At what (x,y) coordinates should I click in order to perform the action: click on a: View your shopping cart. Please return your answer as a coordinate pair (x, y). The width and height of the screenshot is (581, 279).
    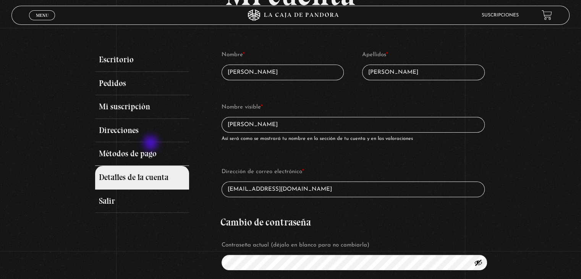
    Looking at the image, I should click on (547, 15).